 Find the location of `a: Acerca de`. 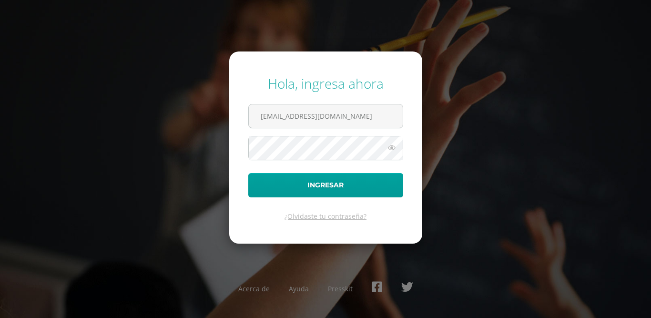

a: Acerca de is located at coordinates (254, 288).